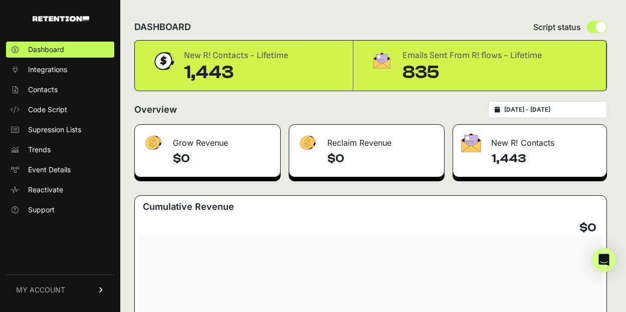 This screenshot has width=626, height=312. I want to click on img: Retention.com, so click(61, 19).